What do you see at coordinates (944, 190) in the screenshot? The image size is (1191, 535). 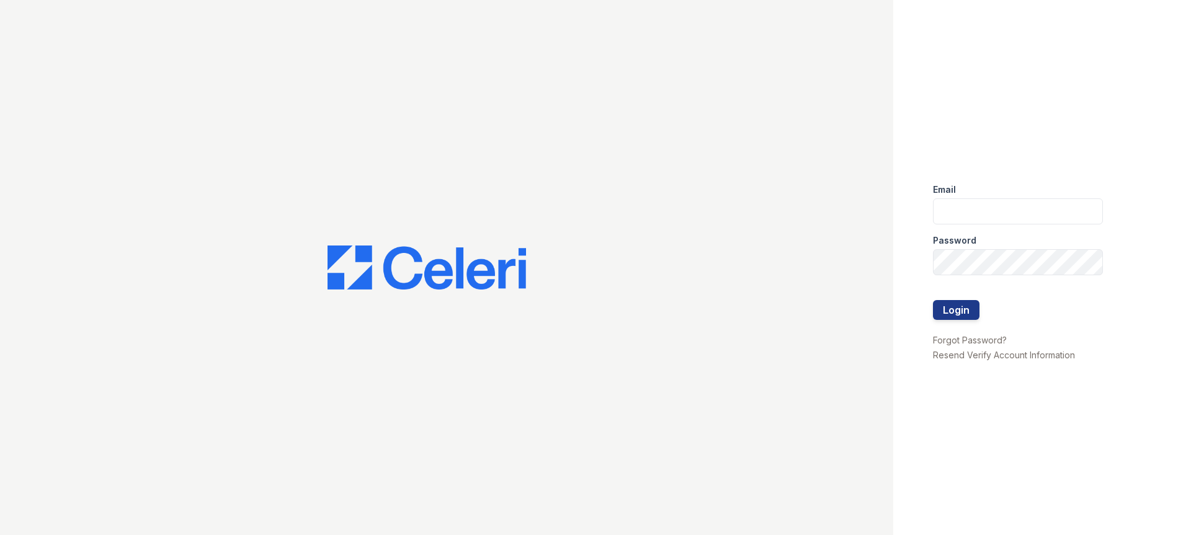 I see `label: Email` at bounding box center [944, 190].